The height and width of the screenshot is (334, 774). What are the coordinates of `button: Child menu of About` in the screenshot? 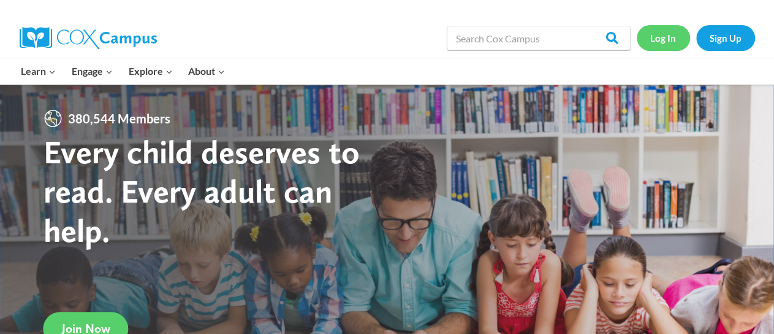 It's located at (207, 71).